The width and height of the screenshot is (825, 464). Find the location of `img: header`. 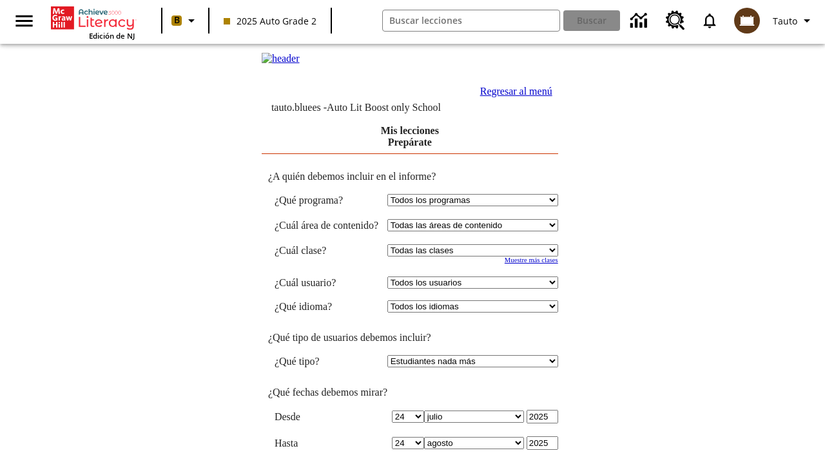

img: header is located at coordinates (280, 59).